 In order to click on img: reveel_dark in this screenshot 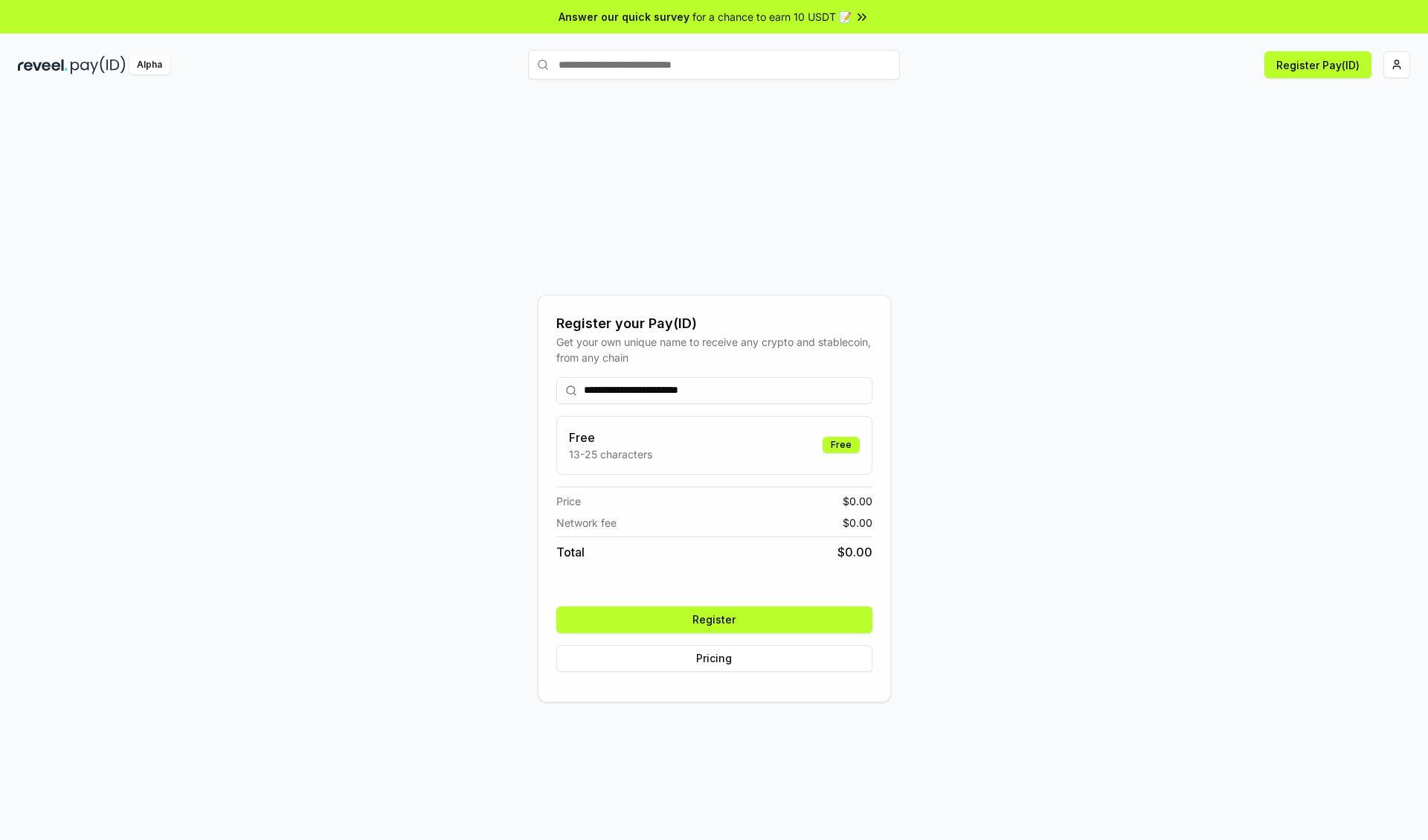, I will do `click(43, 64)`.